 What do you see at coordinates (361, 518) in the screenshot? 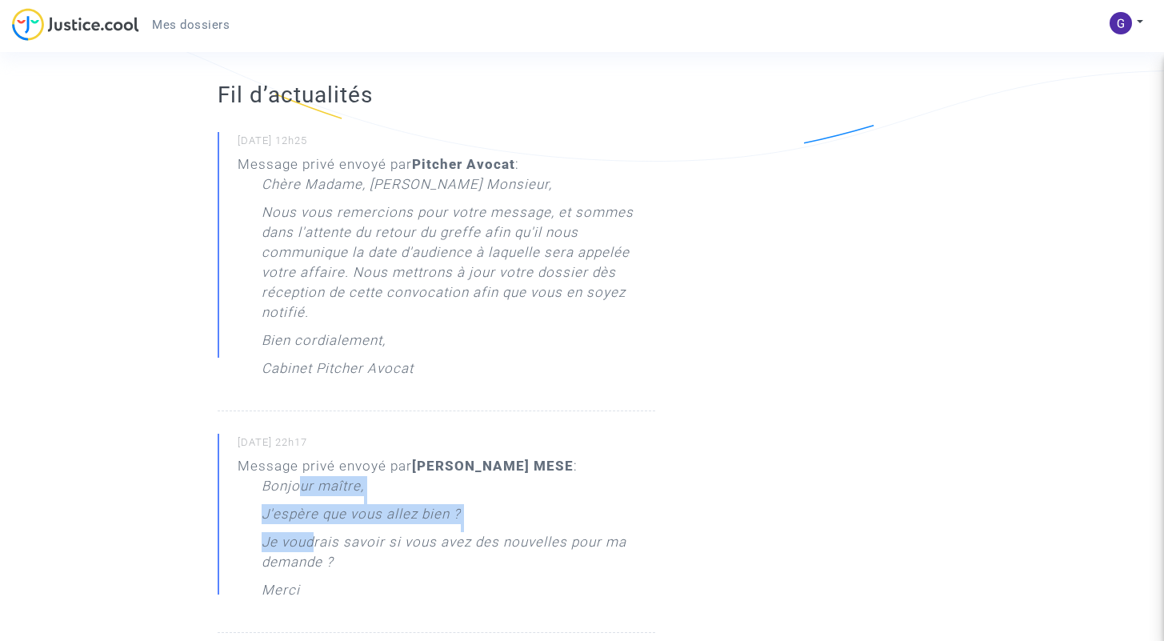
I see `p: J'espère que vous allez bien ?` at bounding box center [361, 518].